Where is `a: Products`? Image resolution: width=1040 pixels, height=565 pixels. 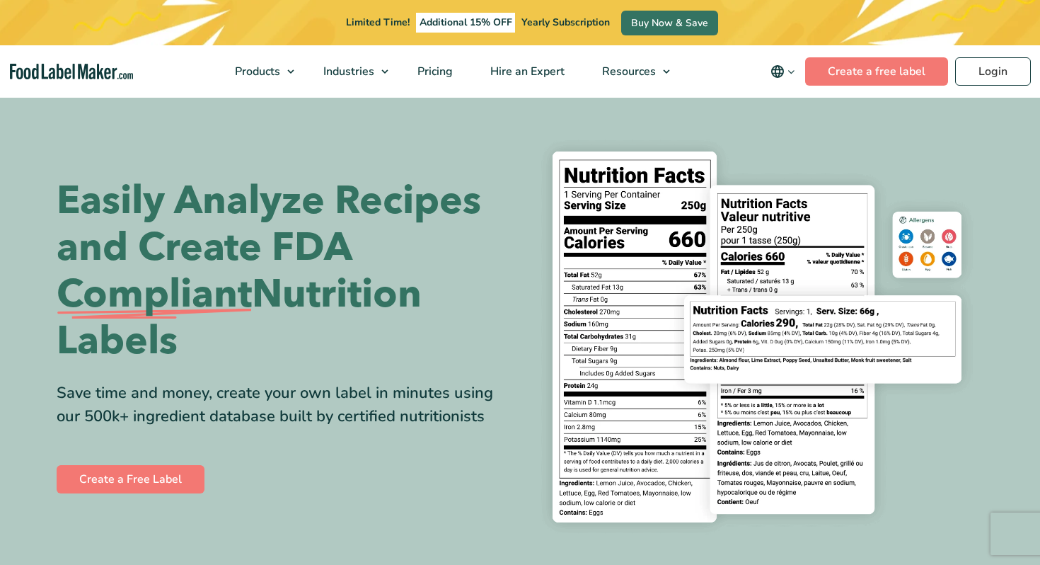
a: Products is located at coordinates (259, 71).